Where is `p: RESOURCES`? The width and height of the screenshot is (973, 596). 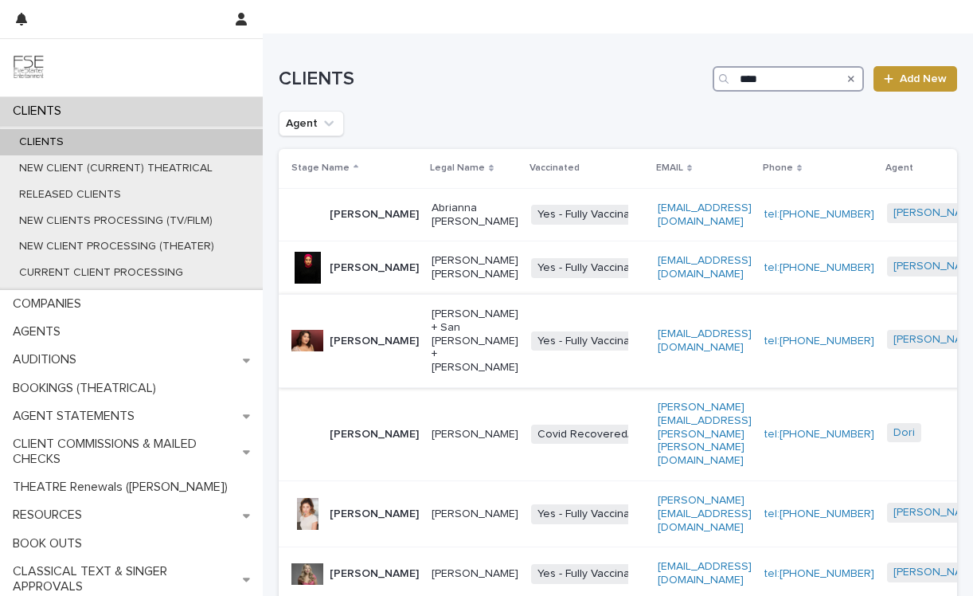 p: RESOURCES is located at coordinates (50, 515).